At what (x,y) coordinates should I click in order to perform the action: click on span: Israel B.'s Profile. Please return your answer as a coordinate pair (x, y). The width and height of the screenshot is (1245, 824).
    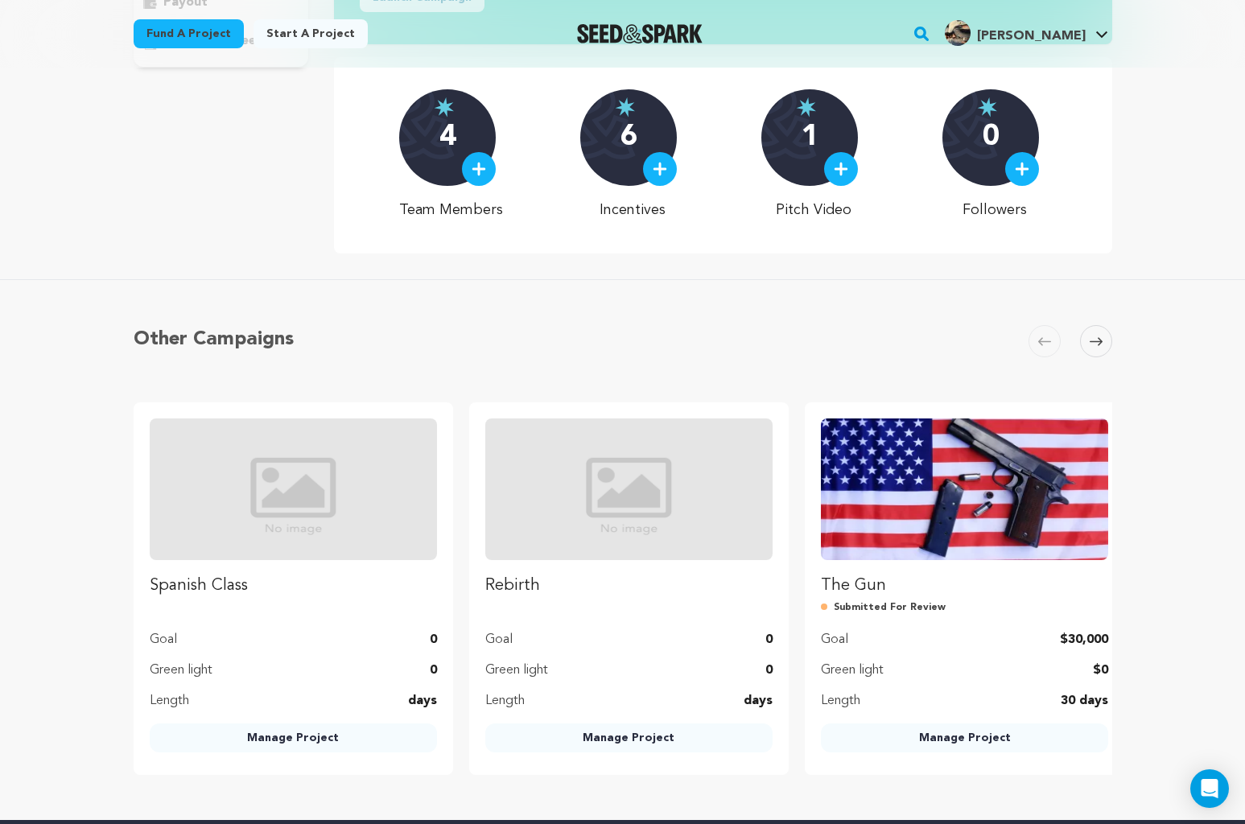
    Looking at the image, I should click on (1026, 34).